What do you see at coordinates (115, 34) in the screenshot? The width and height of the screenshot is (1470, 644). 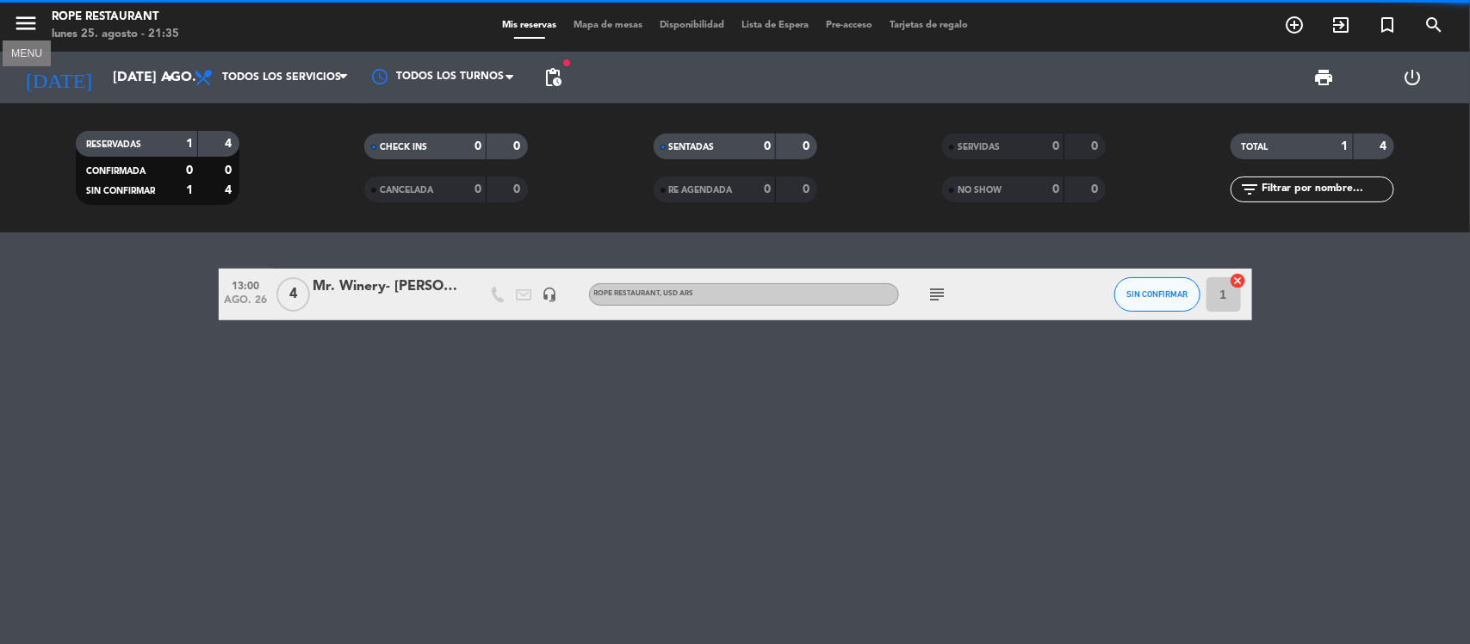 I see `div: lunes 25. agosto - 21:35` at bounding box center [115, 34].